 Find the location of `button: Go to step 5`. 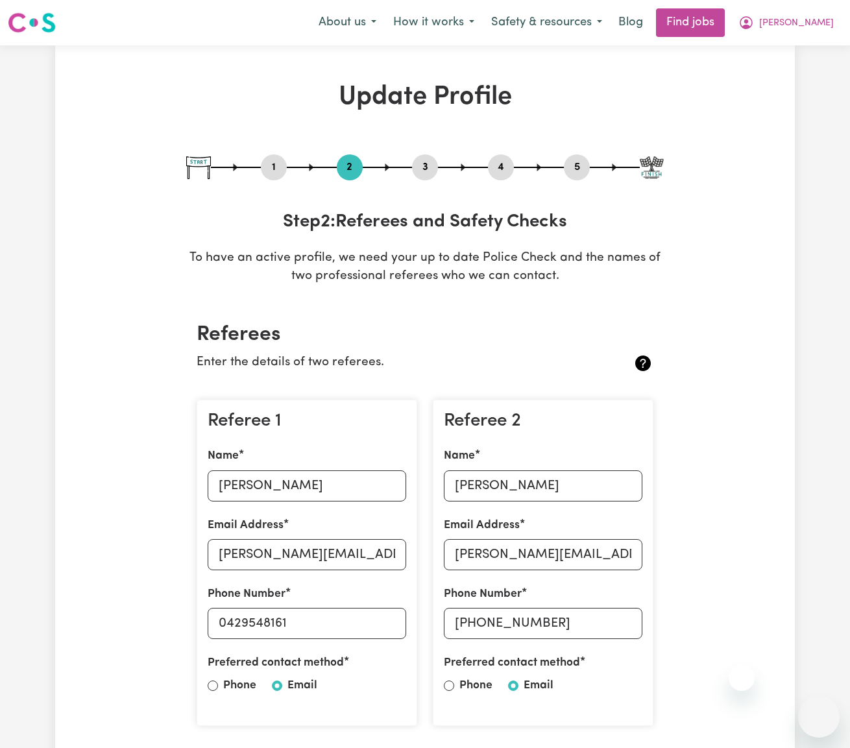

button: Go to step 5 is located at coordinates (577, 167).